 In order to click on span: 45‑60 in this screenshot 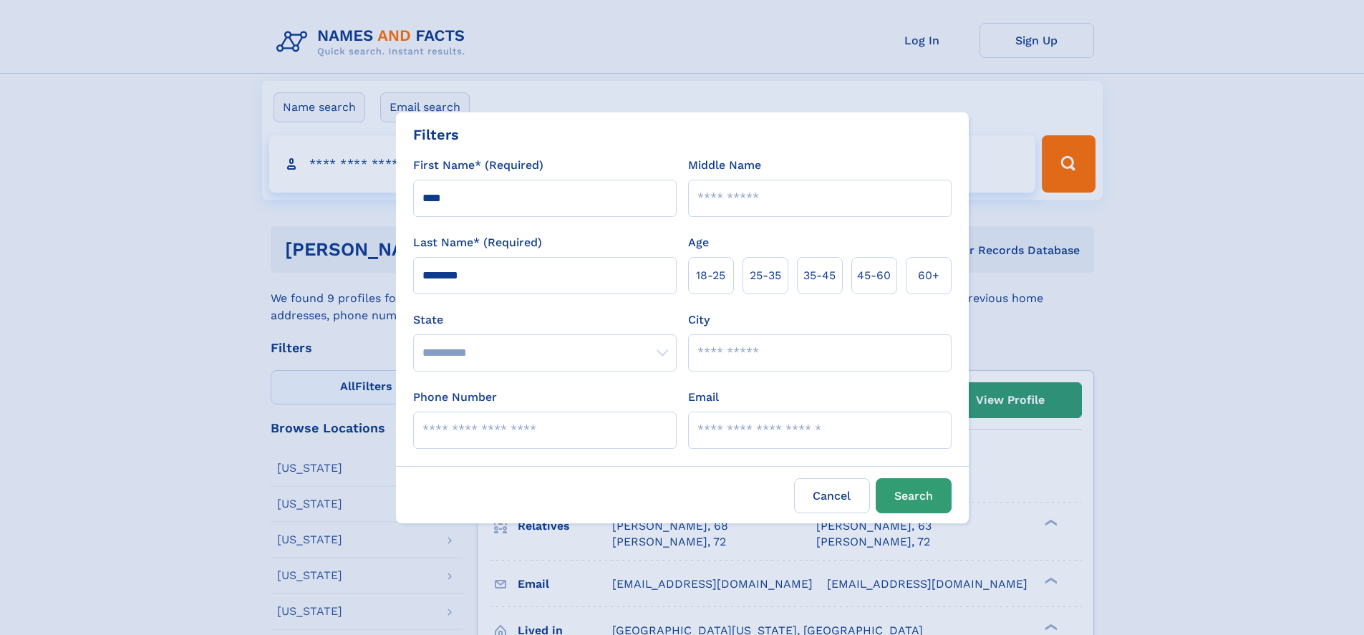, I will do `click(874, 276)`.